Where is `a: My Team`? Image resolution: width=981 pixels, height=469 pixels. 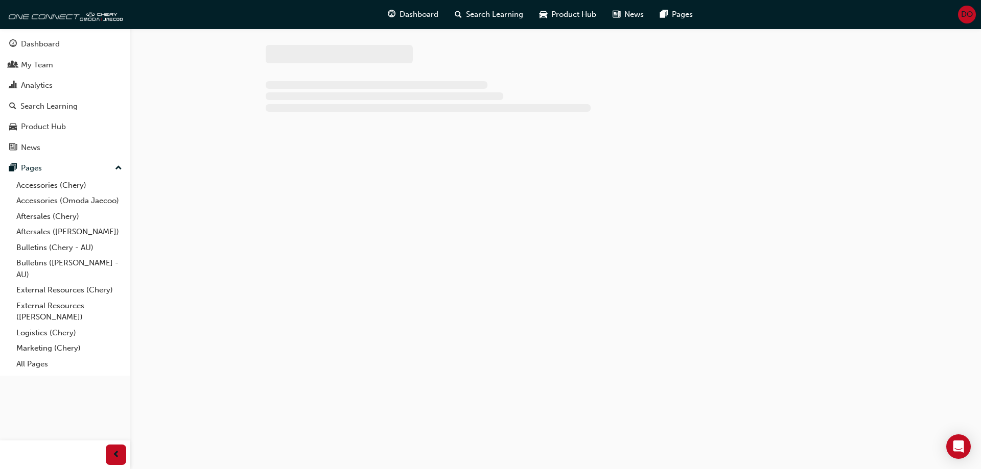
a: My Team is located at coordinates (65, 65).